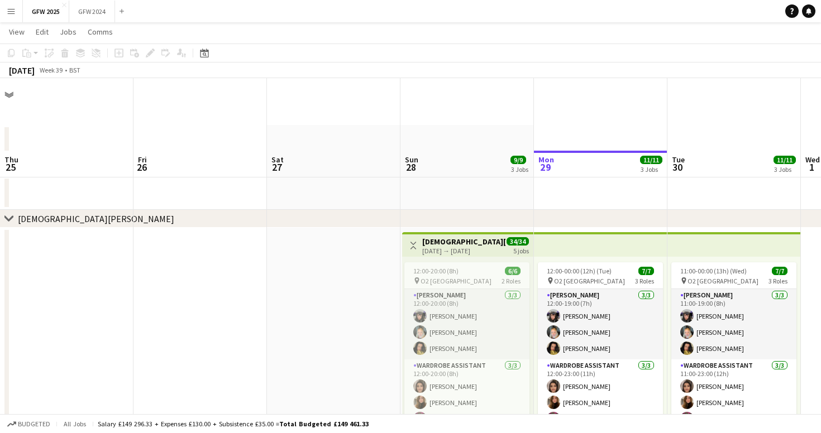  What do you see at coordinates (324, 424) in the screenshot?
I see `span: Total Budgeted £149 461.33` at bounding box center [324, 424].